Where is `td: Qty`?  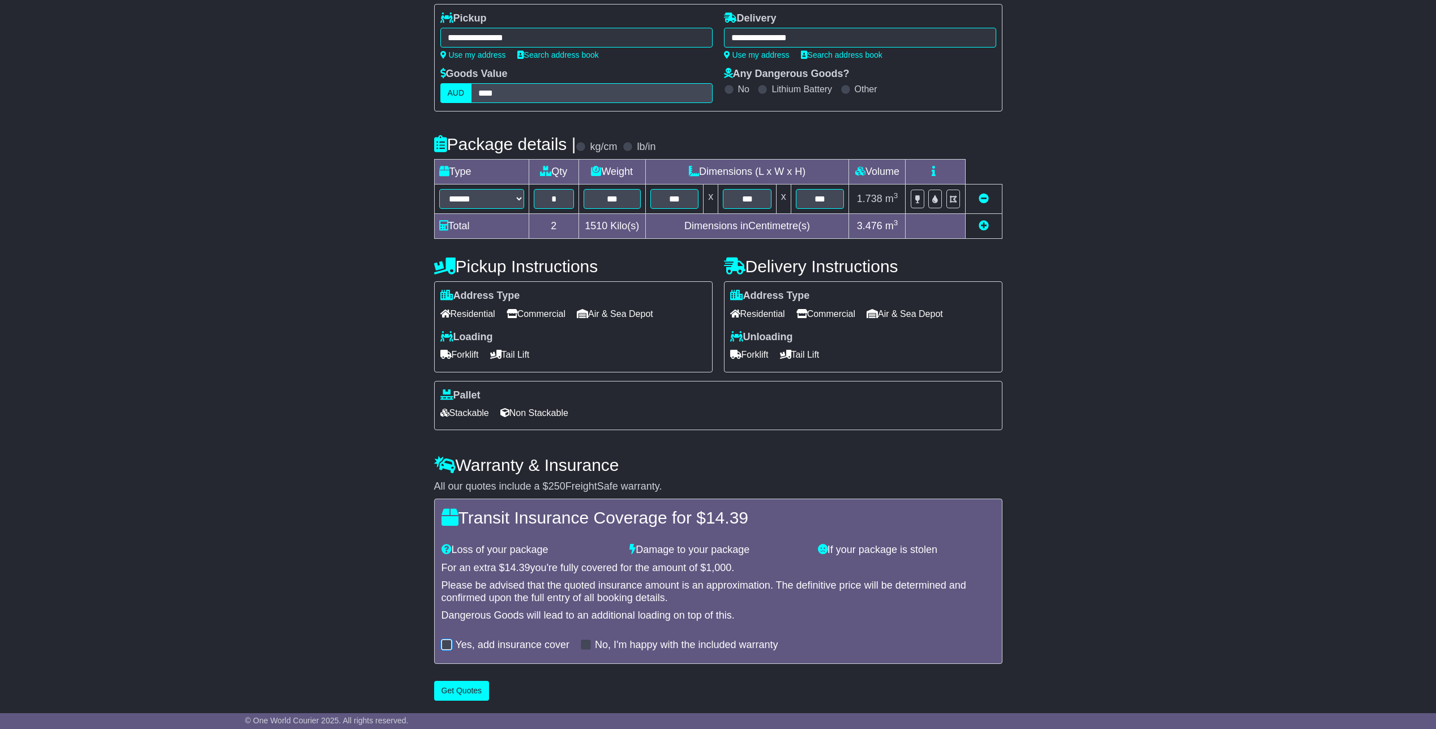 td: Qty is located at coordinates (554, 172).